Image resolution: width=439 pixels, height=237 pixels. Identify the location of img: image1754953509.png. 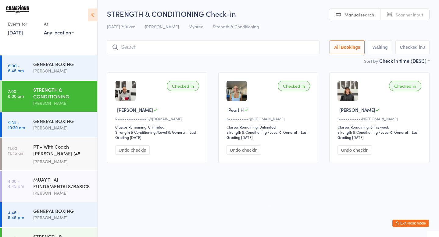
(125, 91).